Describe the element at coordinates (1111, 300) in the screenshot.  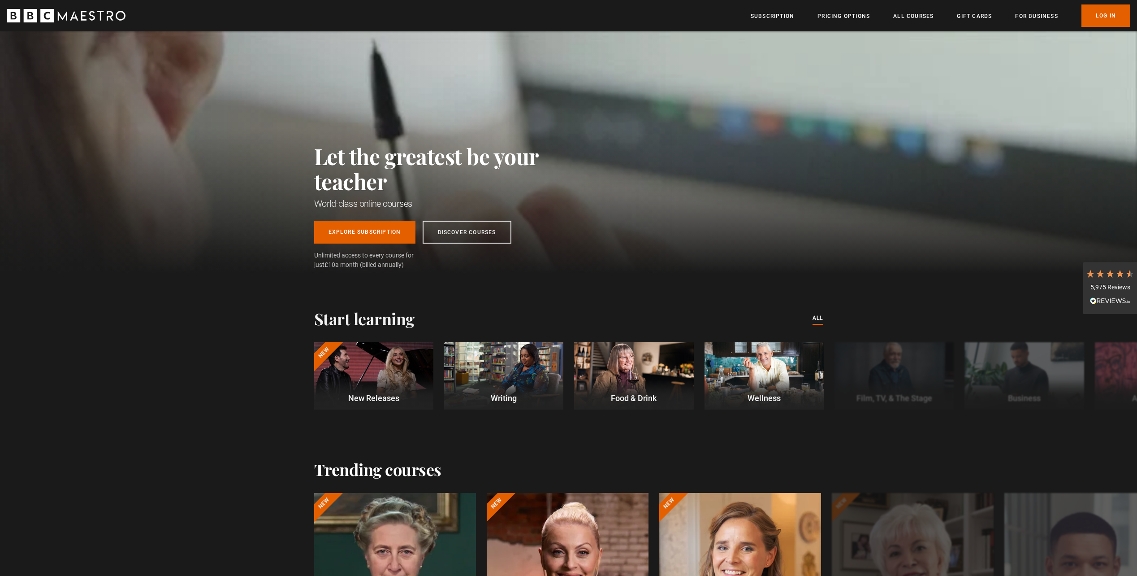
I see `div: REVIEWS.io` at that location.